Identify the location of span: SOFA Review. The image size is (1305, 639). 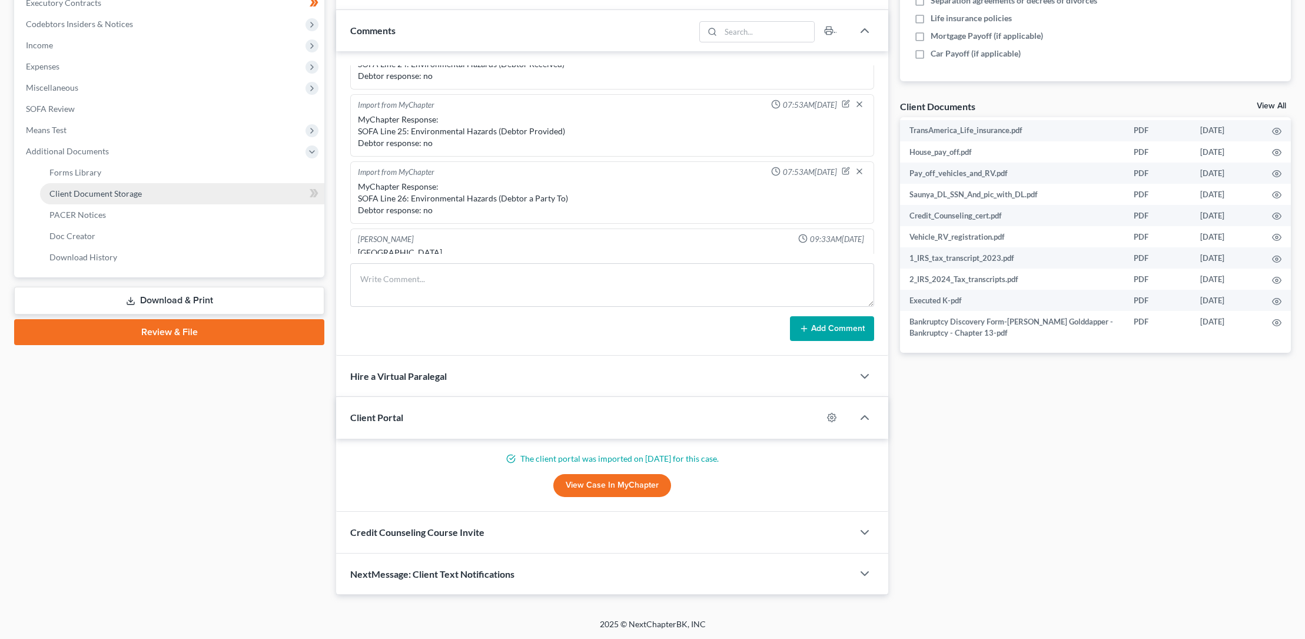
(50, 108).